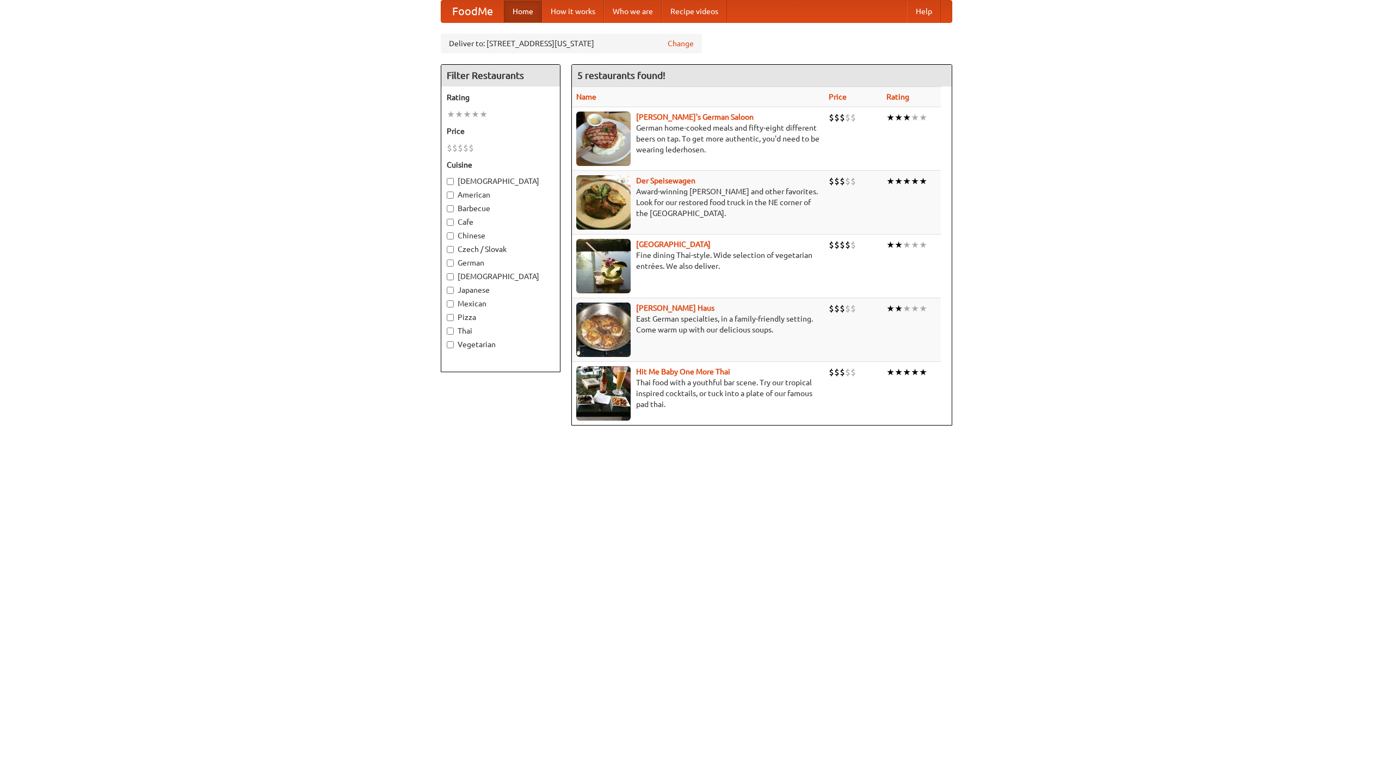  What do you see at coordinates (500, 76) in the screenshot?
I see `h4: Filter Restaurants` at bounding box center [500, 76].